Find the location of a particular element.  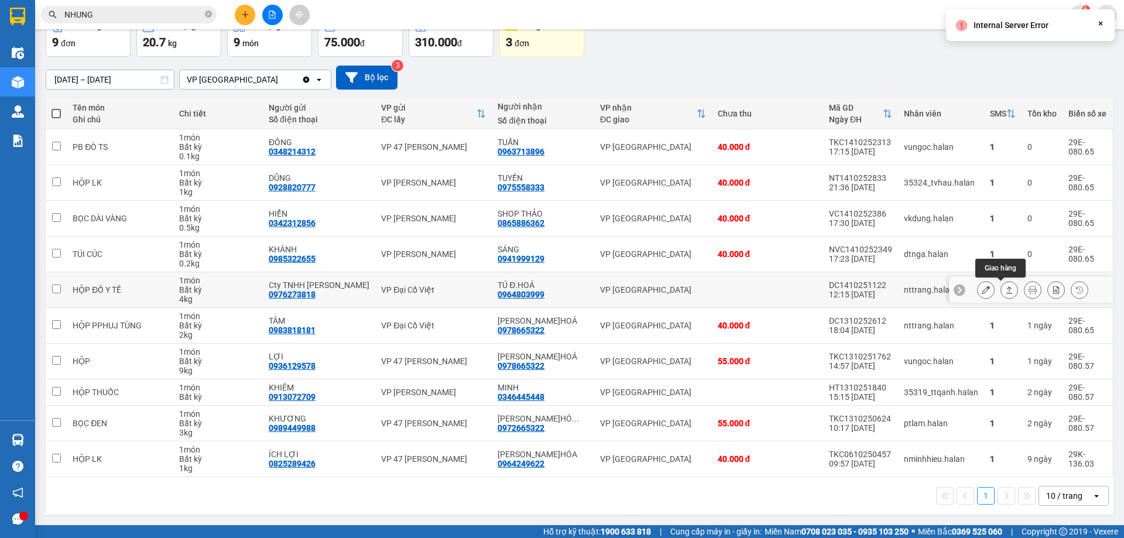

div: dtnga.halan is located at coordinates (941, 254).